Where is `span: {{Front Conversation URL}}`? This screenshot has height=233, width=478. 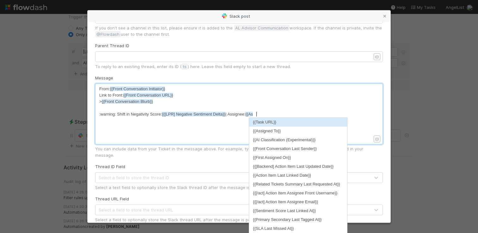
span: {{Front Conversation URL}} is located at coordinates (148, 95).